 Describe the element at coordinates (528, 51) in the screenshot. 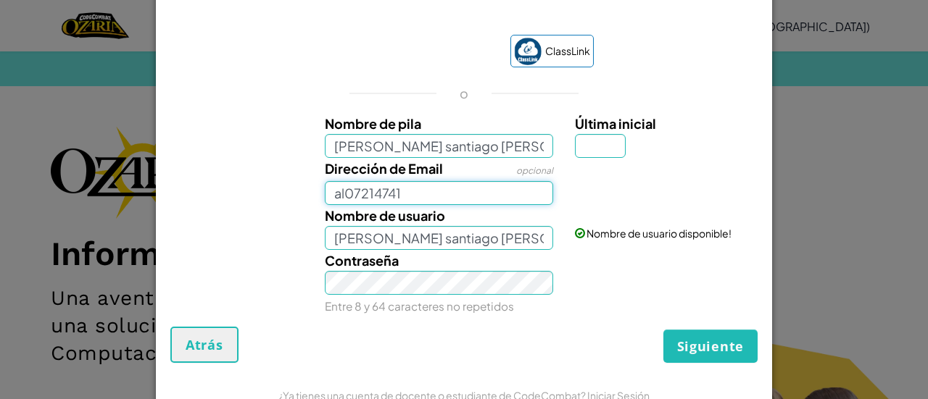

I see `img: classlink-logo-small.png` at that location.